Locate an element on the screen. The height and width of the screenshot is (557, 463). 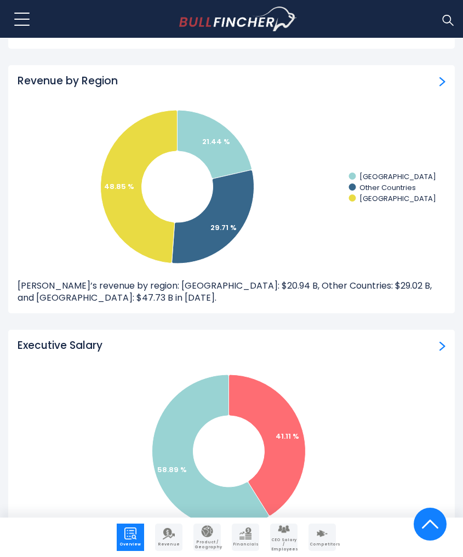
span: Competitors is located at coordinates (322, 544).